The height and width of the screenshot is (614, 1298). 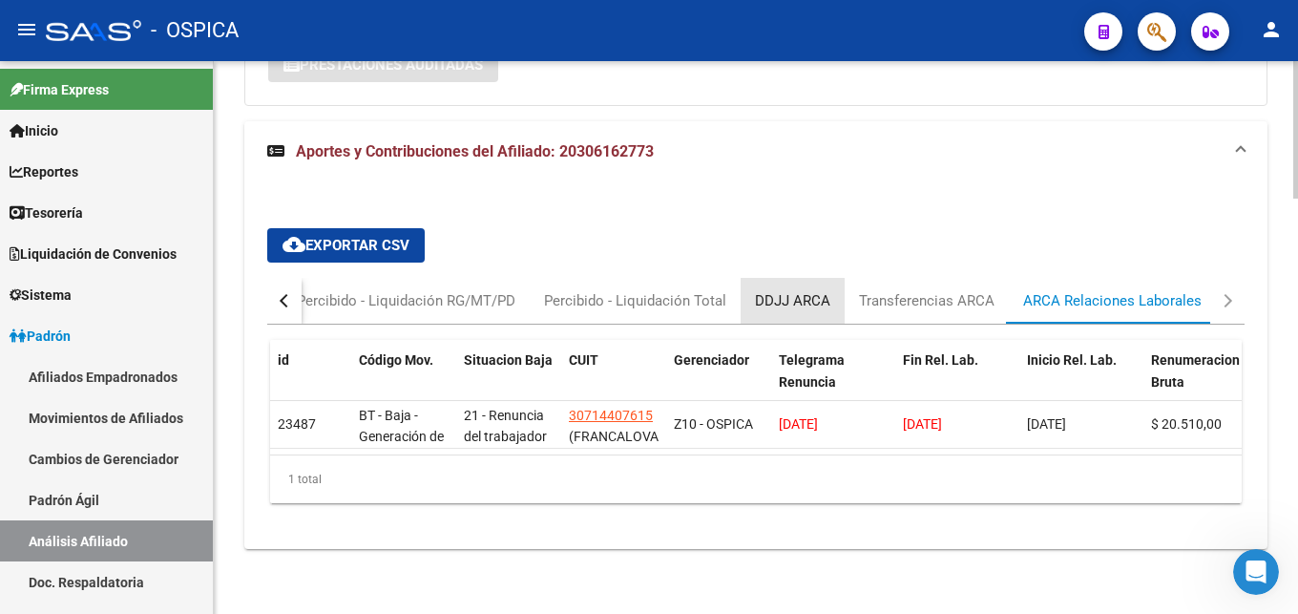 What do you see at coordinates (611, 415) in the screenshot?
I see `span: 30714407615` at bounding box center [611, 415].